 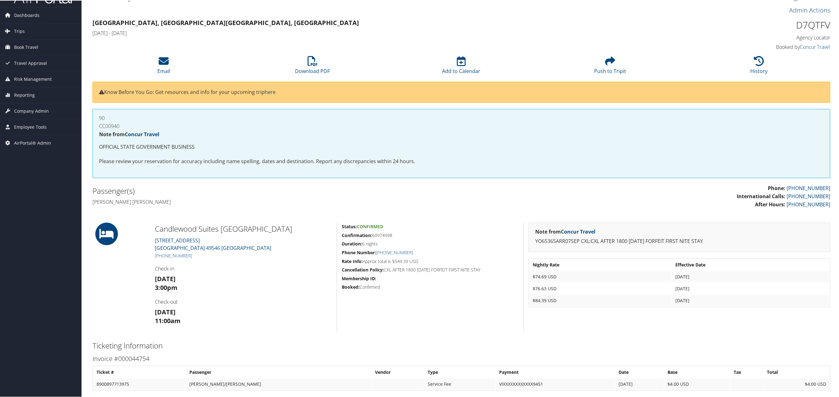 I want to click on h5: 6 nights, so click(x=430, y=244).